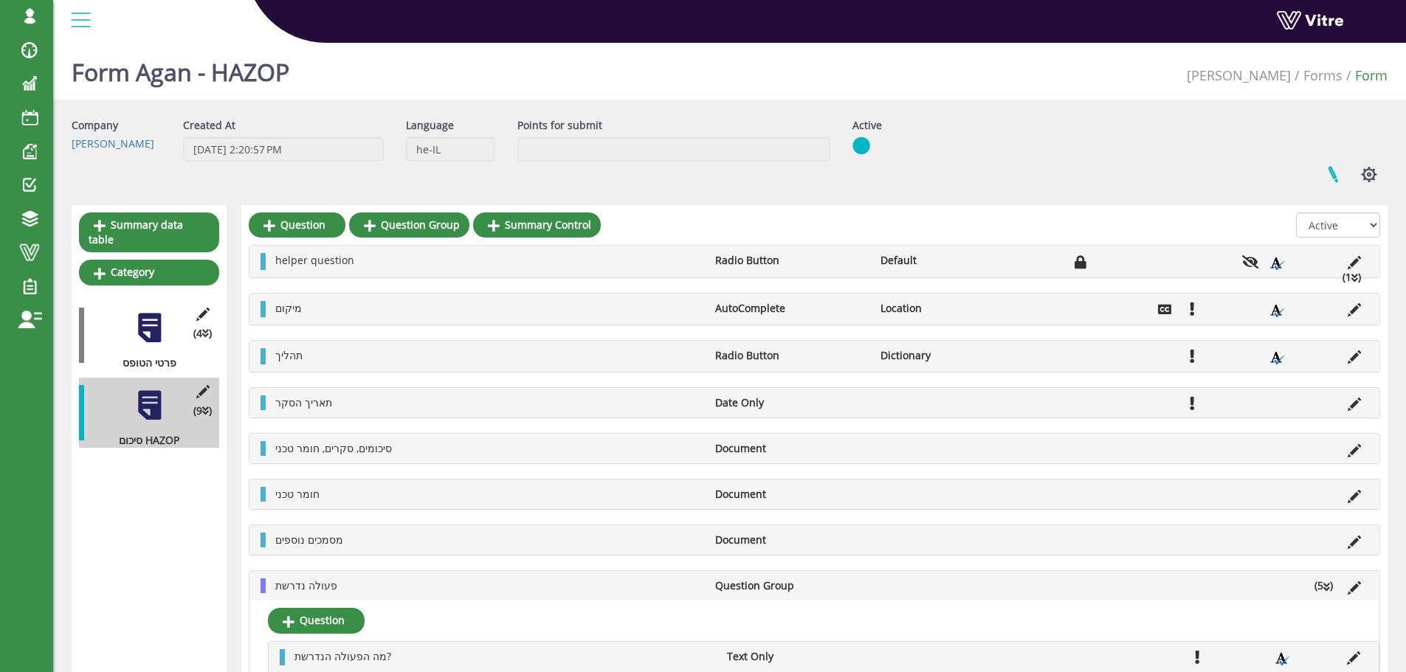 Image resolution: width=1406 pixels, height=672 pixels. What do you see at coordinates (1364, 76) in the screenshot?
I see `li: Form` at bounding box center [1364, 76].